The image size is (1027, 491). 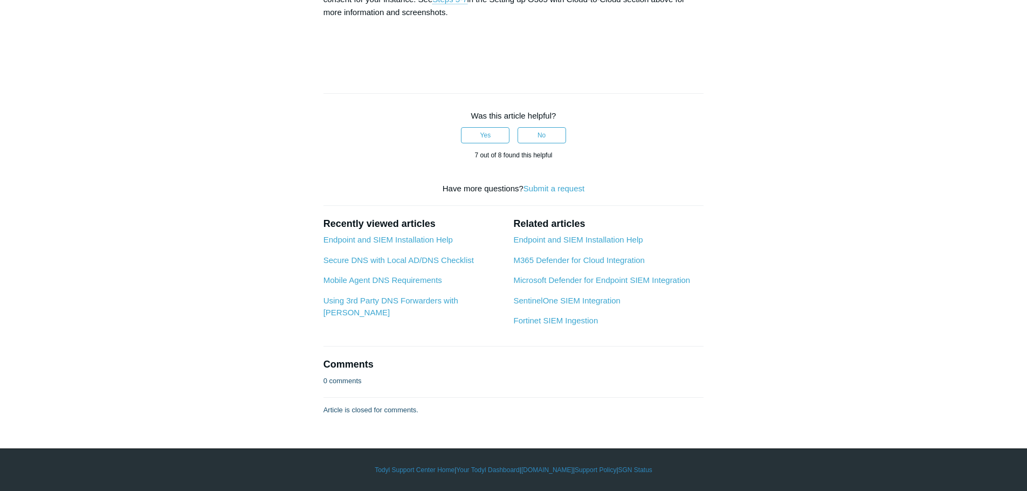 What do you see at coordinates (514, 189) in the screenshot?
I see `div: Have more questions?` at bounding box center [514, 189].